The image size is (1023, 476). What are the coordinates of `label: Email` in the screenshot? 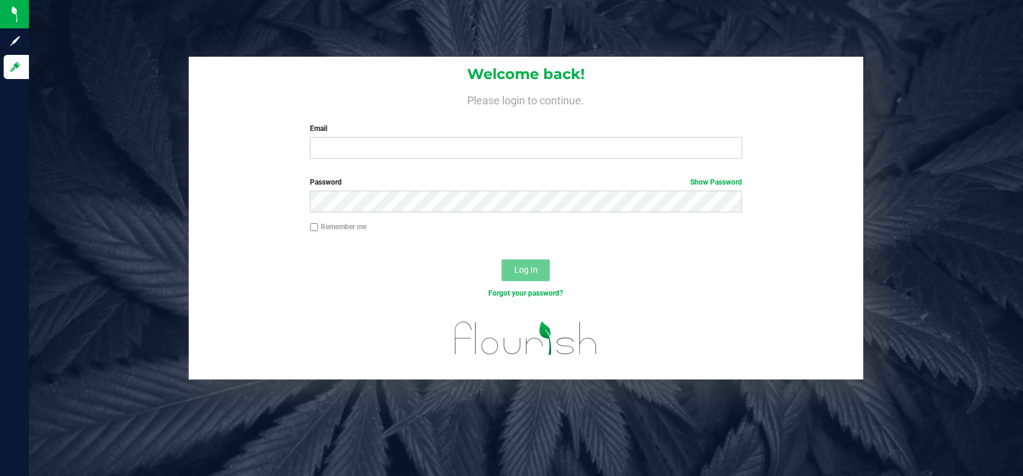 It's located at (526, 128).